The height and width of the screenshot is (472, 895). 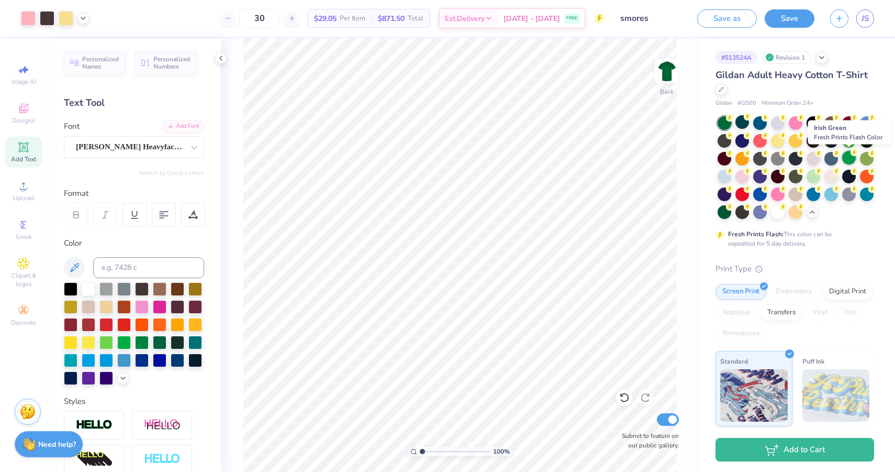 What do you see at coordinates (848, 137) in the screenshot?
I see `span: Fresh Prints Flash Color` at bounding box center [848, 137].